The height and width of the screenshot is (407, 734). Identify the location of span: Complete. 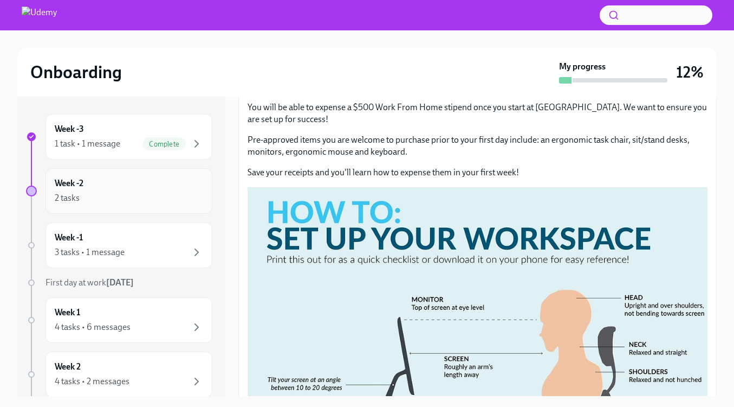
(164, 144).